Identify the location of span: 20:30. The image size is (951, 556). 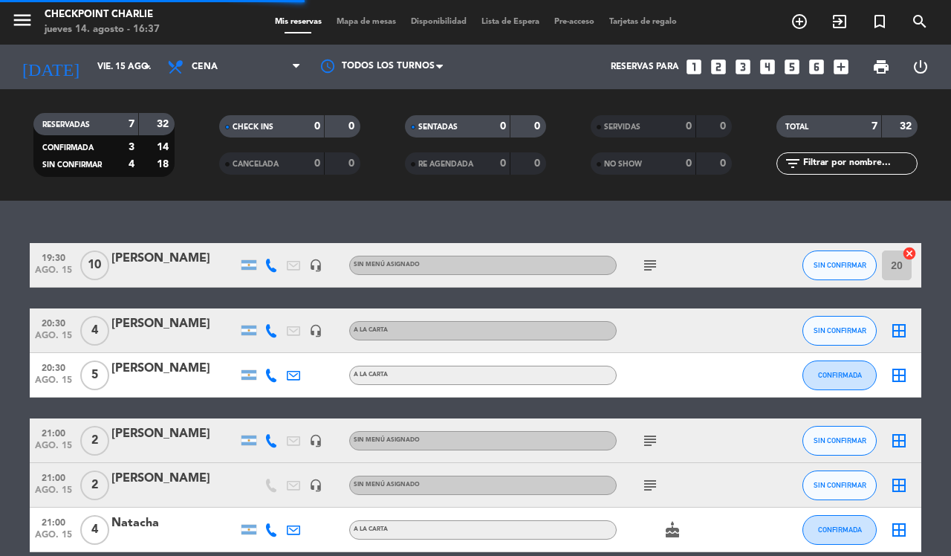
(54, 366).